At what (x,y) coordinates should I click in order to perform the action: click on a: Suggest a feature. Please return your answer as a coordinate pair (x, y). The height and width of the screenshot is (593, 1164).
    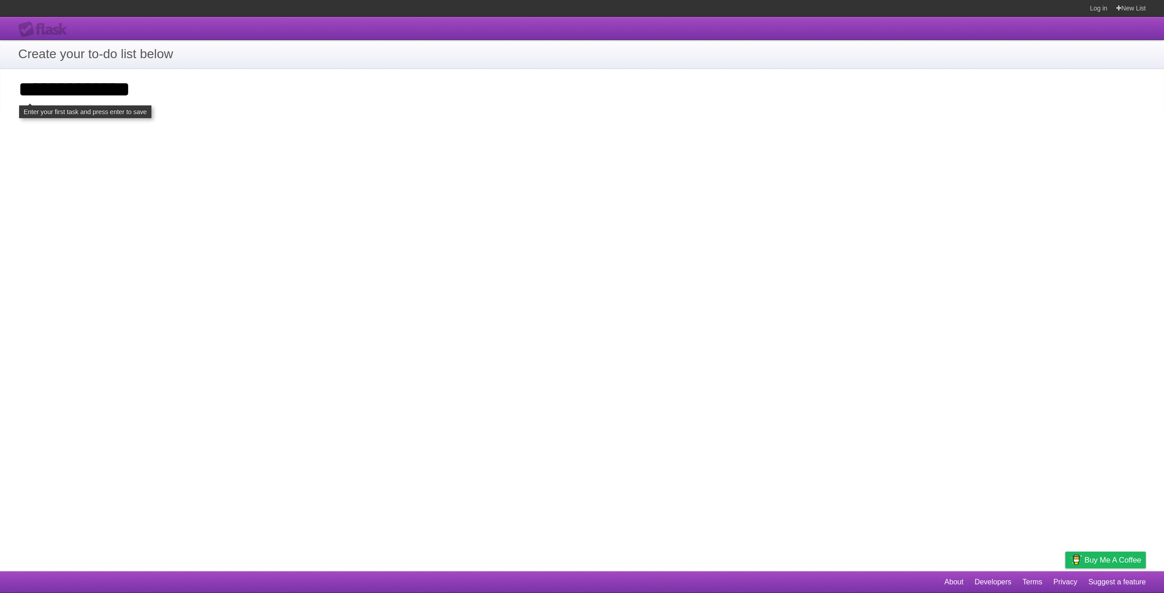
    Looking at the image, I should click on (1117, 583).